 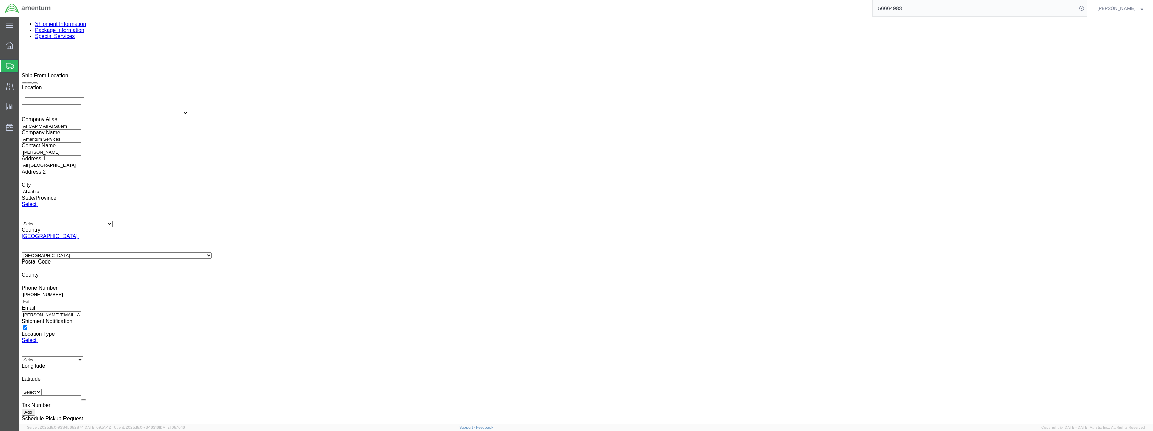 I want to click on a: Support, so click(x=468, y=428).